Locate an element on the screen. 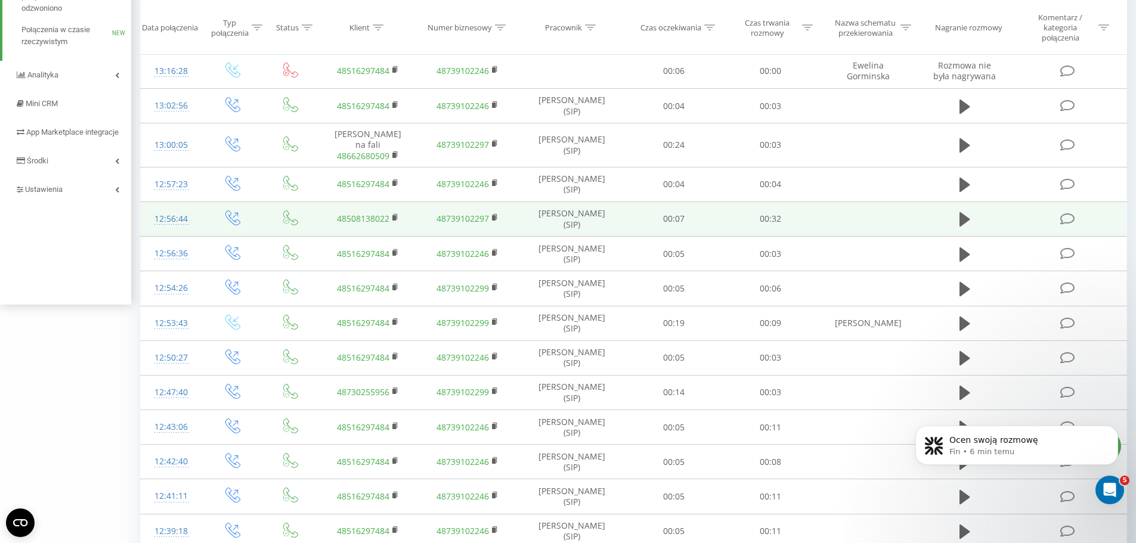 This screenshot has height=543, width=1136. a: Połączenia w czasie rzeczywistymNEW is located at coordinates (76, 36).